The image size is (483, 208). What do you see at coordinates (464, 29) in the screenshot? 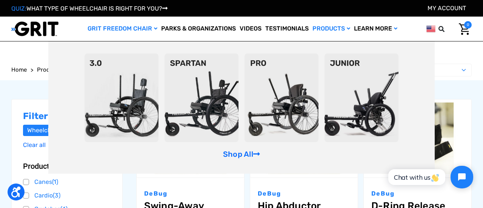
I see `img: Cart` at bounding box center [464, 29].